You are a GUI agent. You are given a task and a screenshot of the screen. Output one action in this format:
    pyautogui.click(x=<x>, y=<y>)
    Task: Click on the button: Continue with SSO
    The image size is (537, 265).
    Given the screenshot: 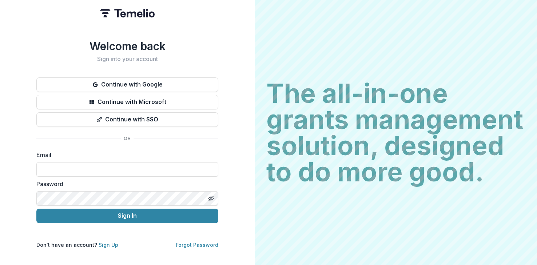 What is the action you would take?
    pyautogui.click(x=127, y=120)
    